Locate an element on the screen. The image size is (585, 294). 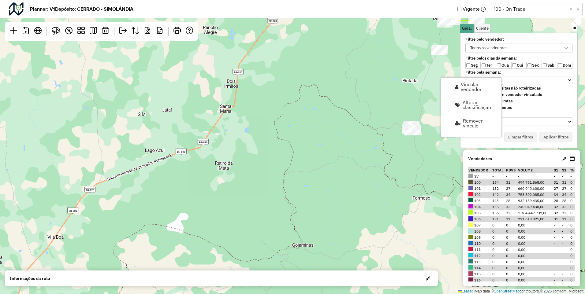
div: Todos os vendedores is located at coordinates (488, 48).